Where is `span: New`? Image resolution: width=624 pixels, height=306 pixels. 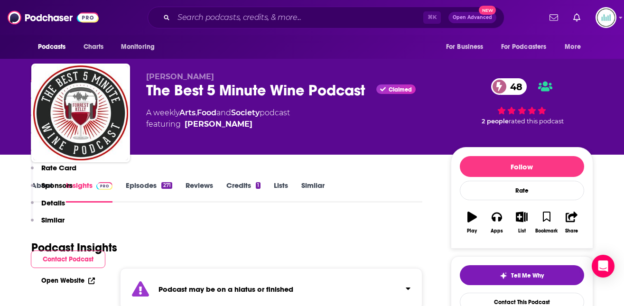
span: New is located at coordinates (488, 10).